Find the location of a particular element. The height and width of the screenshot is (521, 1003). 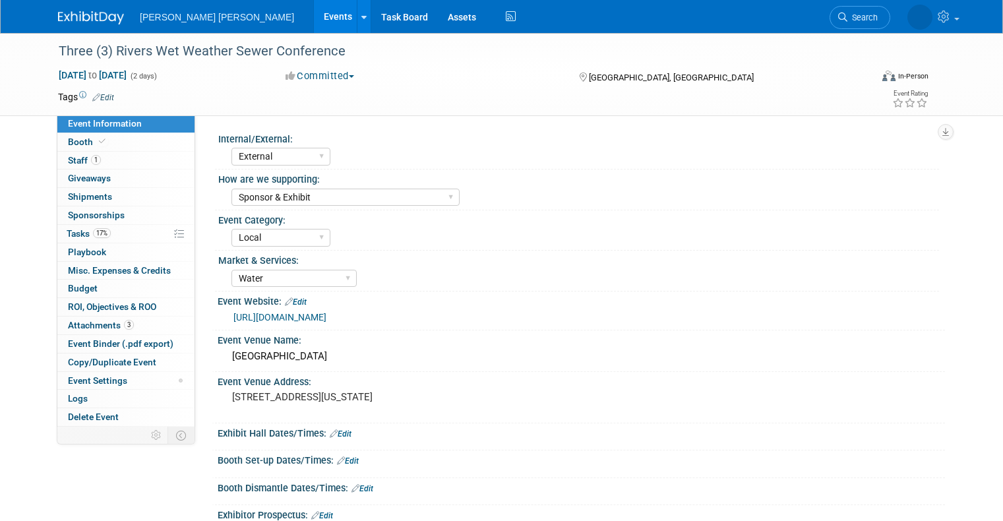

span: Modified Layout is located at coordinates (181, 380).